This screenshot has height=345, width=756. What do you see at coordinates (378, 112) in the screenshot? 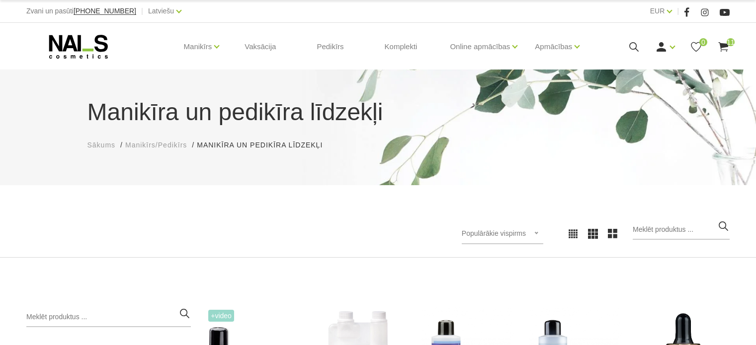
I see `h1: Manikīra un pedikīra līdzekļi` at bounding box center [378, 112].